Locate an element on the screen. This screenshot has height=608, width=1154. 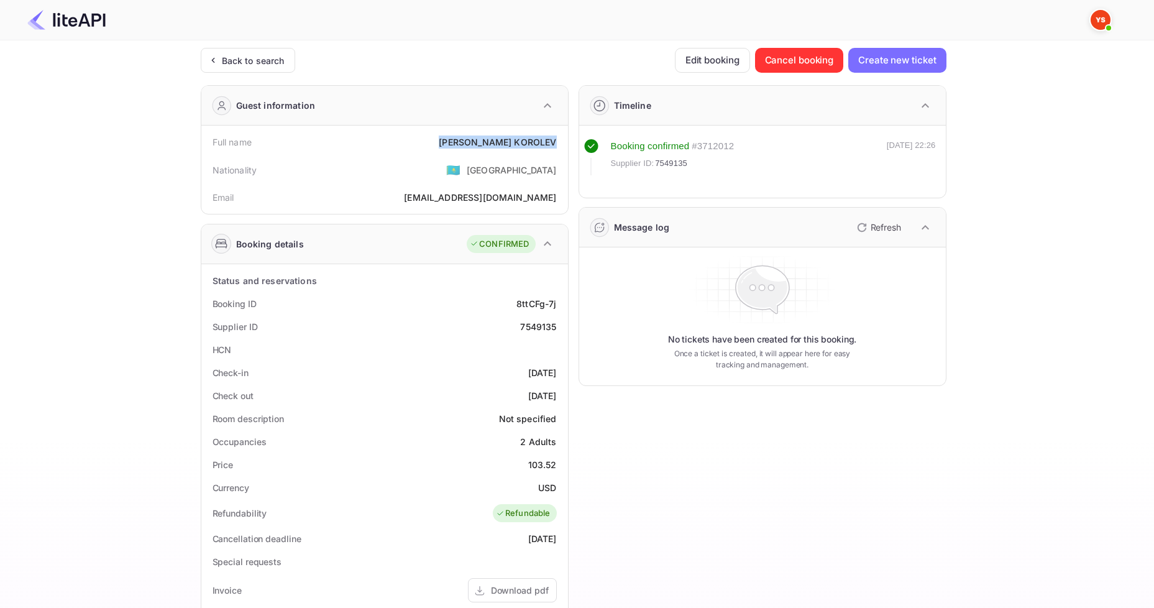
img: LiteAPI Logo is located at coordinates (66, 20).